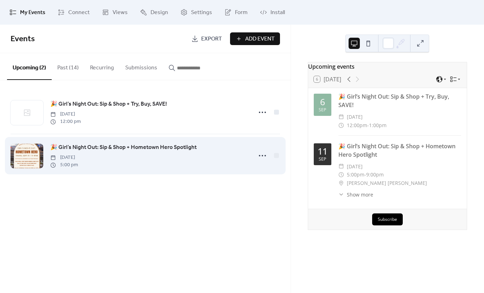  What do you see at coordinates (356, 194) in the screenshot?
I see `button: ​Show more` at bounding box center [356, 194].